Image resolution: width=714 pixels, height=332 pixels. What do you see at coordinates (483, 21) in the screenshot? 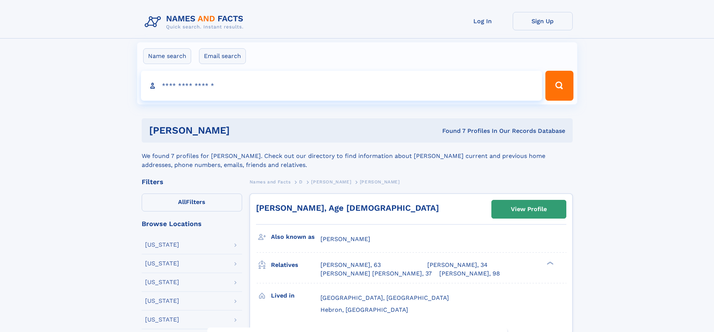
I see `a: Log In` at bounding box center [483, 21].